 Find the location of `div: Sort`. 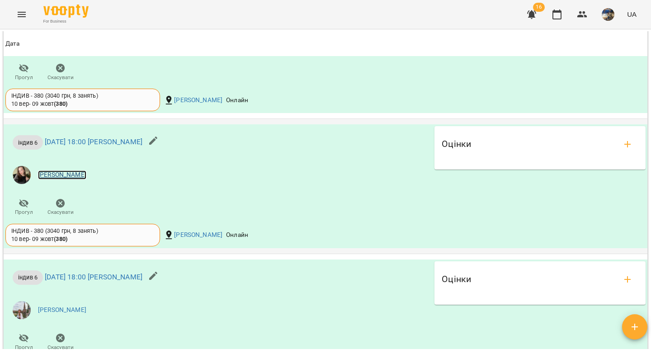

div: Sort is located at coordinates (13, 44).